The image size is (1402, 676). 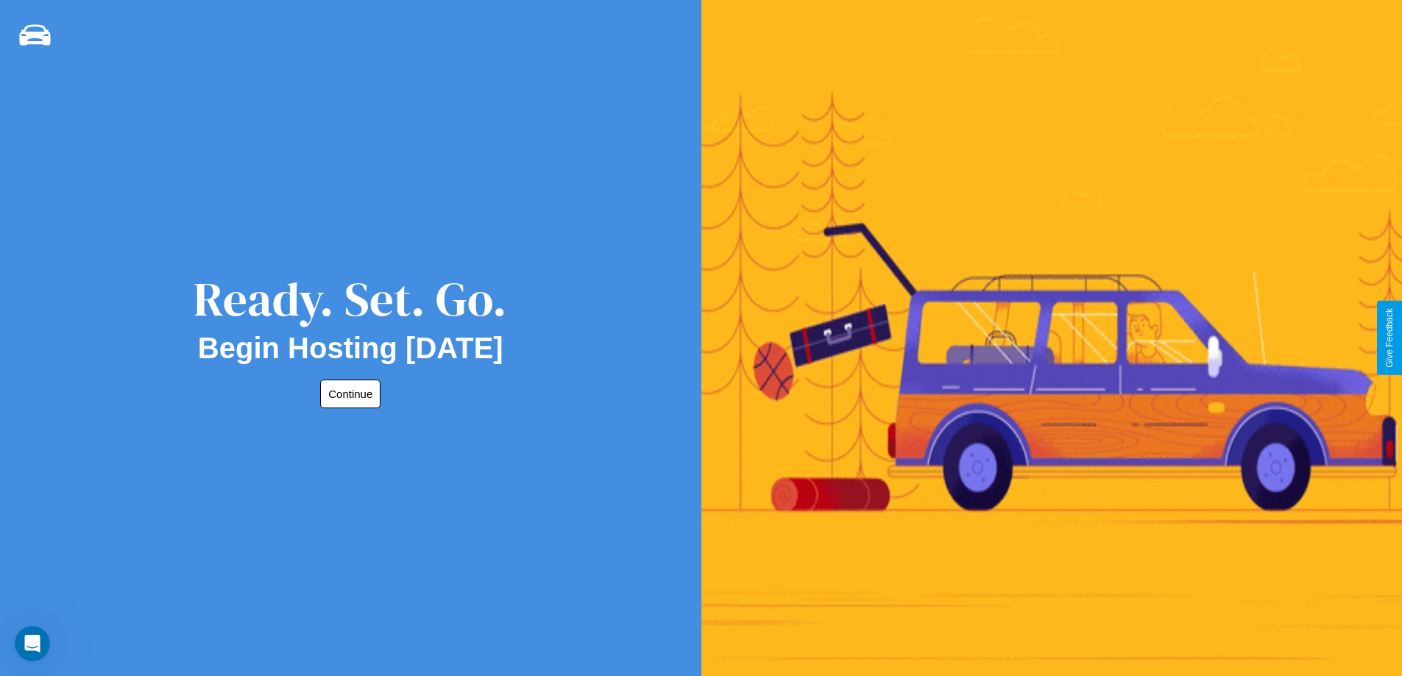 I want to click on div: Give Feedback, so click(x=1389, y=338).